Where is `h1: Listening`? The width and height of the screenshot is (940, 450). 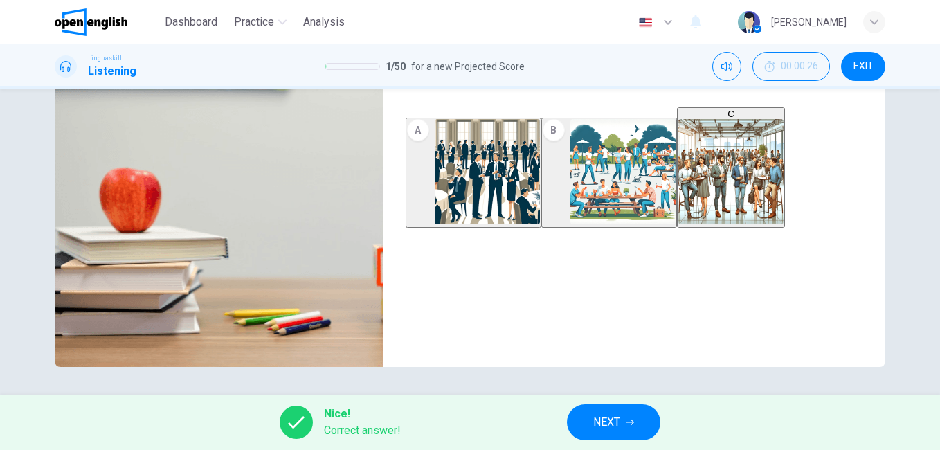
h1: Listening is located at coordinates (112, 71).